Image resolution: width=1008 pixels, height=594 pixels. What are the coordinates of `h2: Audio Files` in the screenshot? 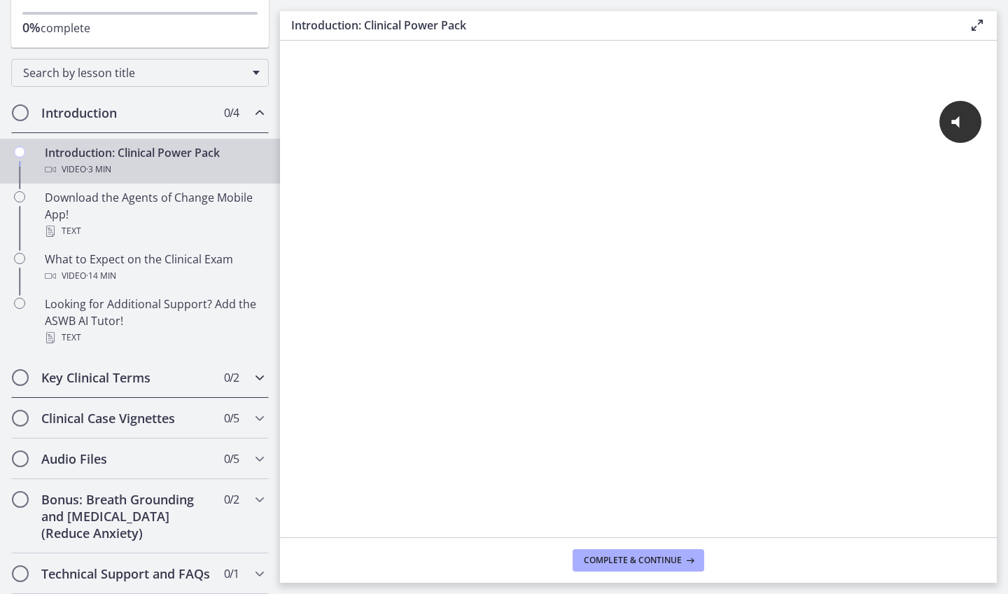 It's located at (127, 458).